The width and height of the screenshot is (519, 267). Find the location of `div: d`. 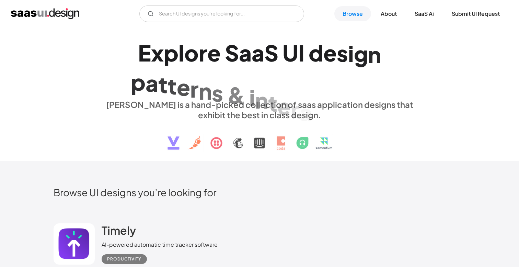

div: d is located at coordinates (316, 53).